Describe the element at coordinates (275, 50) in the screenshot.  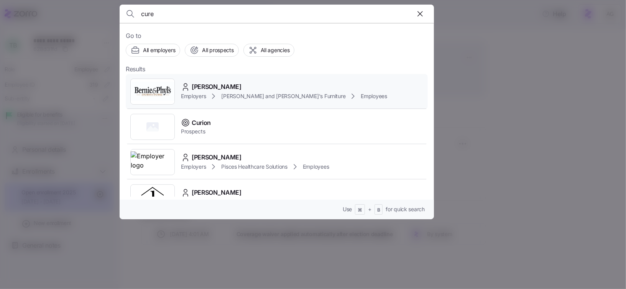
I see `span: All agencies` at that location.